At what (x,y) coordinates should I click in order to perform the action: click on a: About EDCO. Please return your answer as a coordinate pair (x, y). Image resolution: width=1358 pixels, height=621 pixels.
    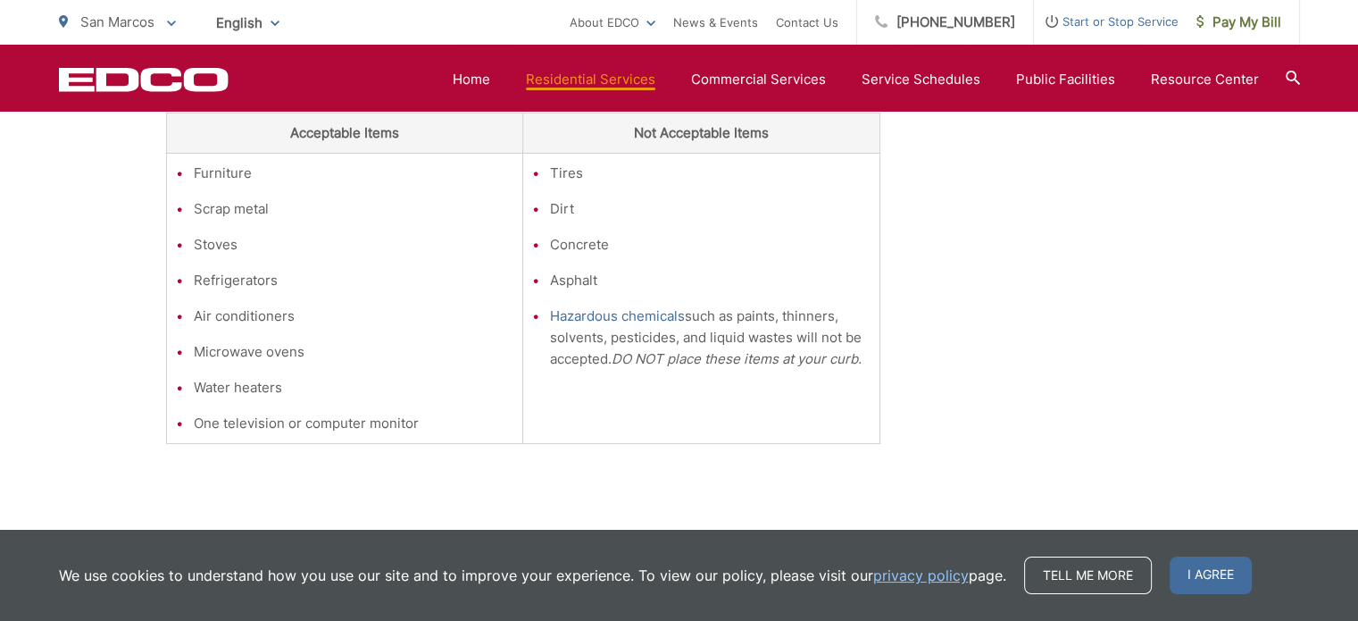
    Looking at the image, I should click on (613, 22).